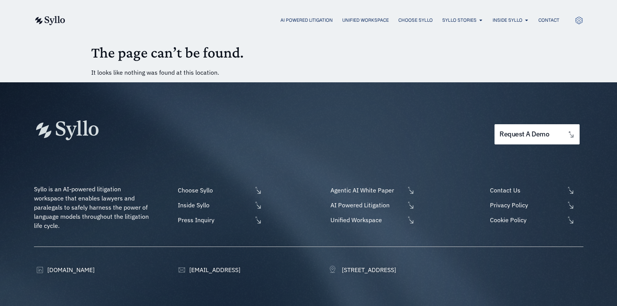  What do you see at coordinates (548, 20) in the screenshot?
I see `a: Contact` at bounding box center [548, 20].